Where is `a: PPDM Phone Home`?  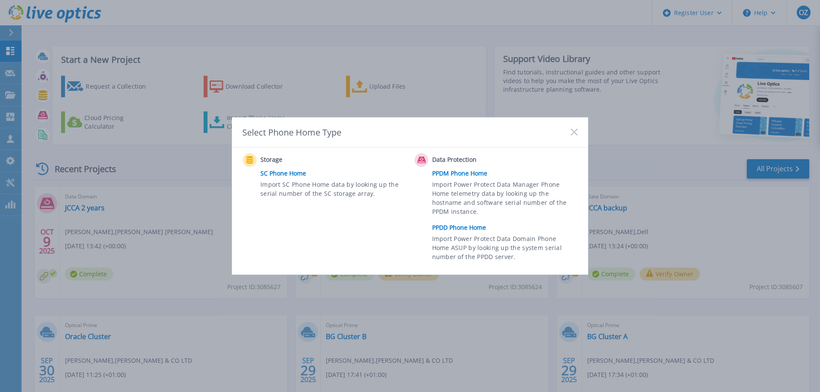 a: PPDM Phone Home is located at coordinates (507, 173).